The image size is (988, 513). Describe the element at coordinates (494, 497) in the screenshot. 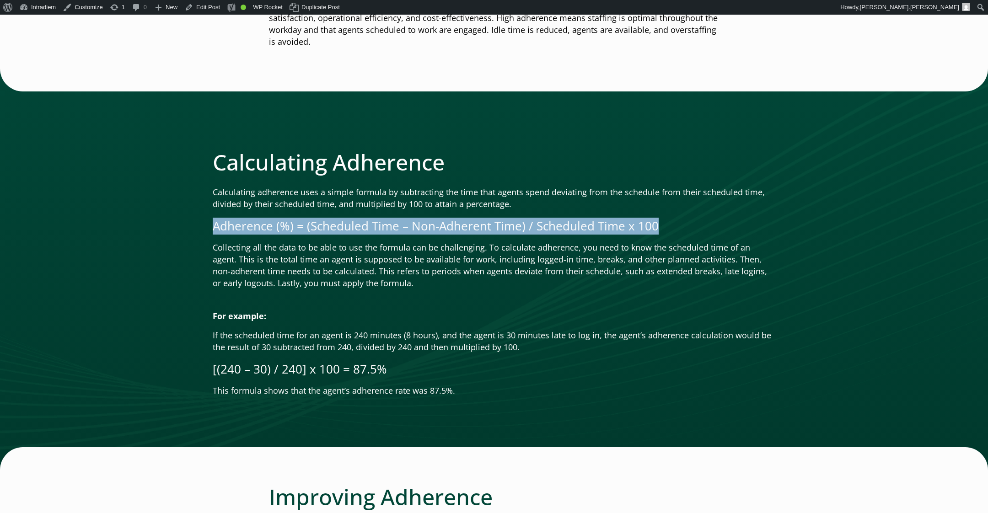

I see `h2: Improving Adherence` at that location.